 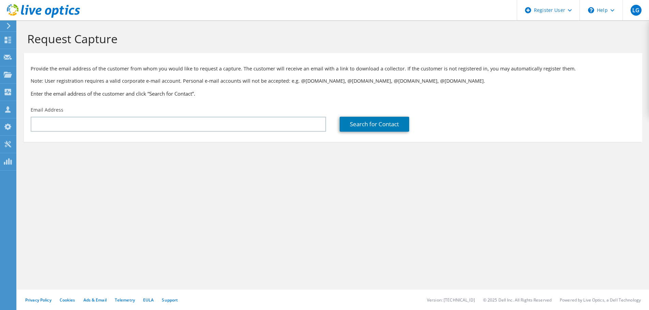 What do you see at coordinates (333, 94) in the screenshot?
I see `h3: Enter the email address of the customer and click “Search for Contact”.` at bounding box center [333, 94].